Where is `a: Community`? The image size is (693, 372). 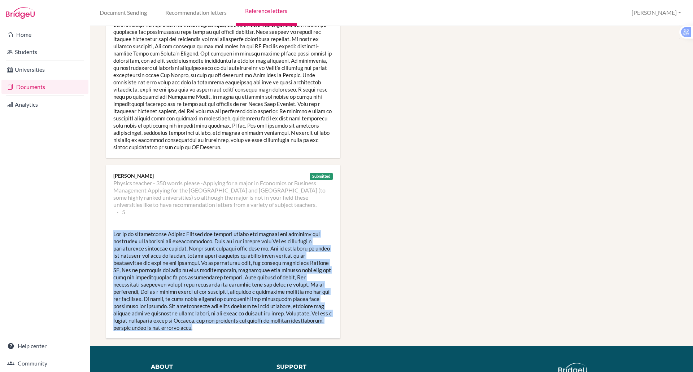 a: Community is located at coordinates (45, 364).